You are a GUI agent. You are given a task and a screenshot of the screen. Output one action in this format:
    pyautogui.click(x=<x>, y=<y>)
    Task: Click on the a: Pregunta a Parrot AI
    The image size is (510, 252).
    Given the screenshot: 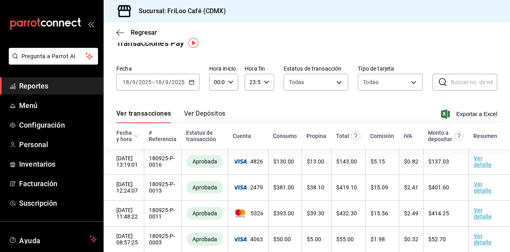 What is the action you would take?
    pyautogui.click(x=52, y=62)
    